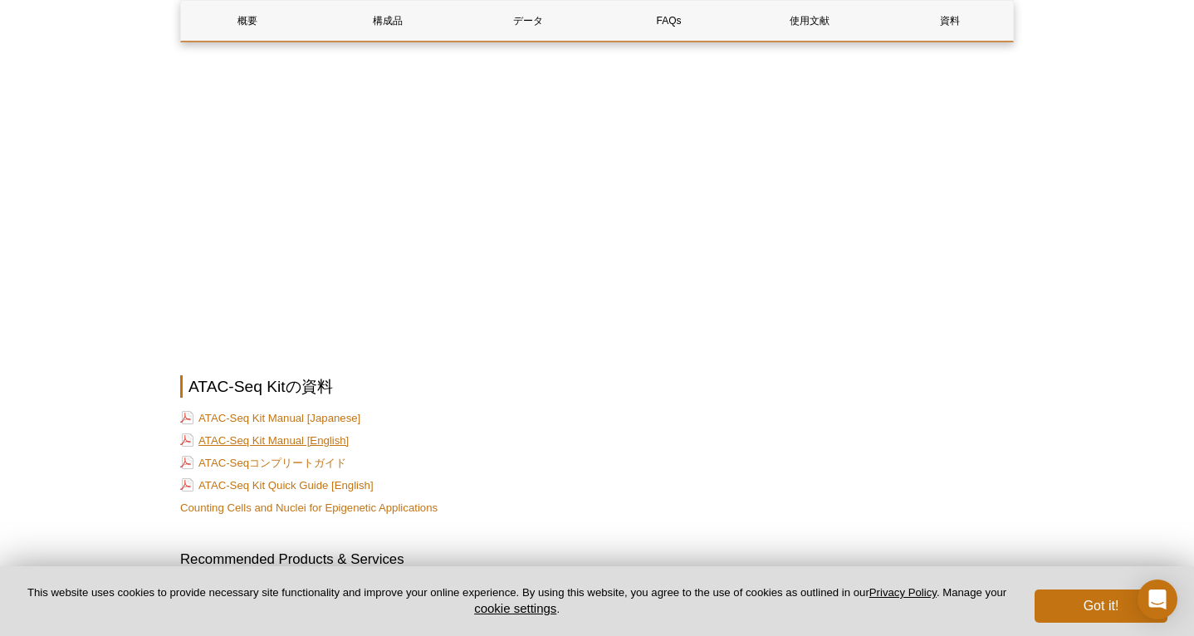  Describe the element at coordinates (515, 608) in the screenshot. I see `button: cookie settings` at that location.